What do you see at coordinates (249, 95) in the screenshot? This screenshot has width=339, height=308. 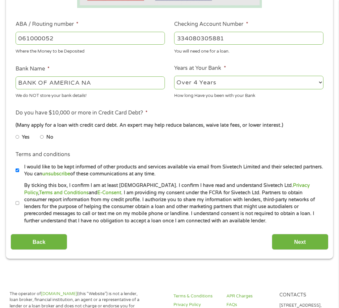 I see `div: How long Have you been with your Bank` at bounding box center [249, 95].